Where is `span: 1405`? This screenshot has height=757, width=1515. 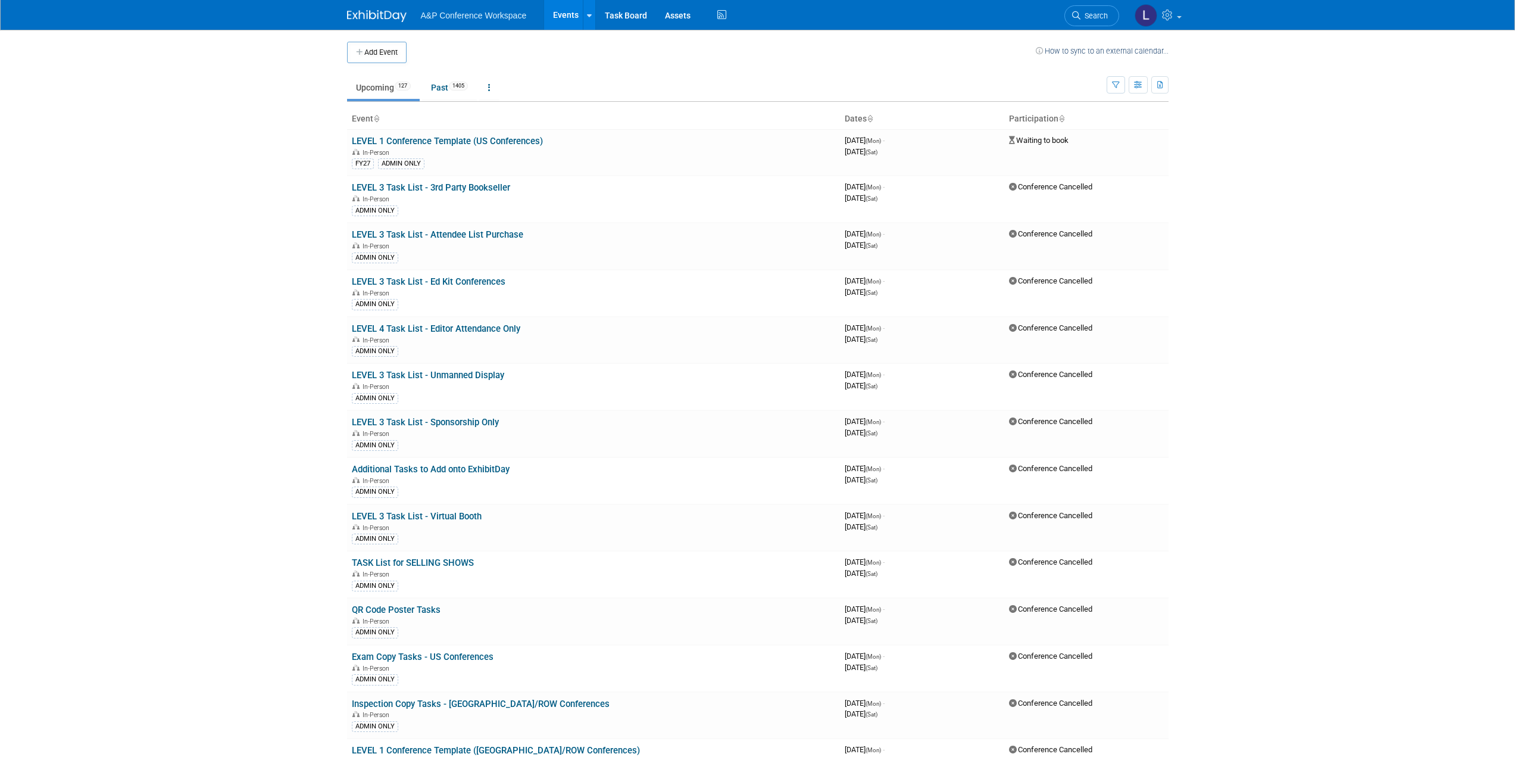 span: 1405 is located at coordinates (458, 86).